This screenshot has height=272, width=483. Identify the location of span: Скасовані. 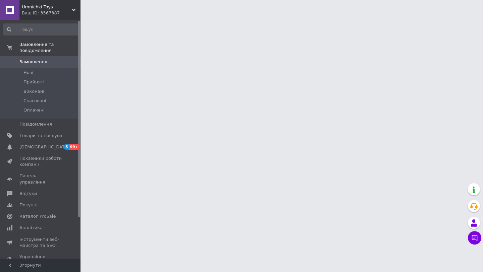
(35, 101).